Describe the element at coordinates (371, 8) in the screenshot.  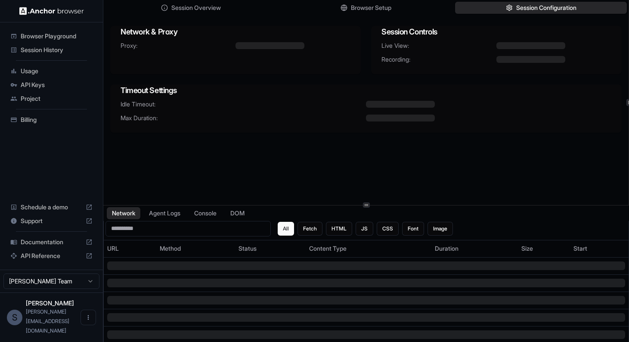
I see `span: Browser Setup` at that location.